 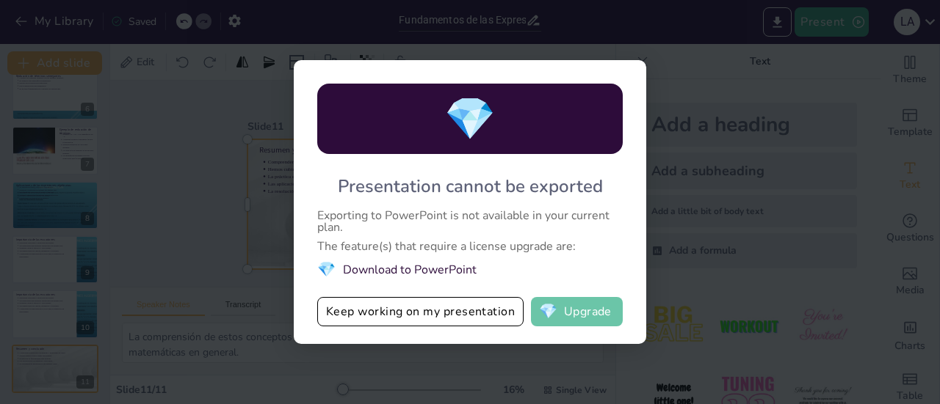 I want to click on div: The feature(s) that require a license upgrade are:, so click(x=470, y=247).